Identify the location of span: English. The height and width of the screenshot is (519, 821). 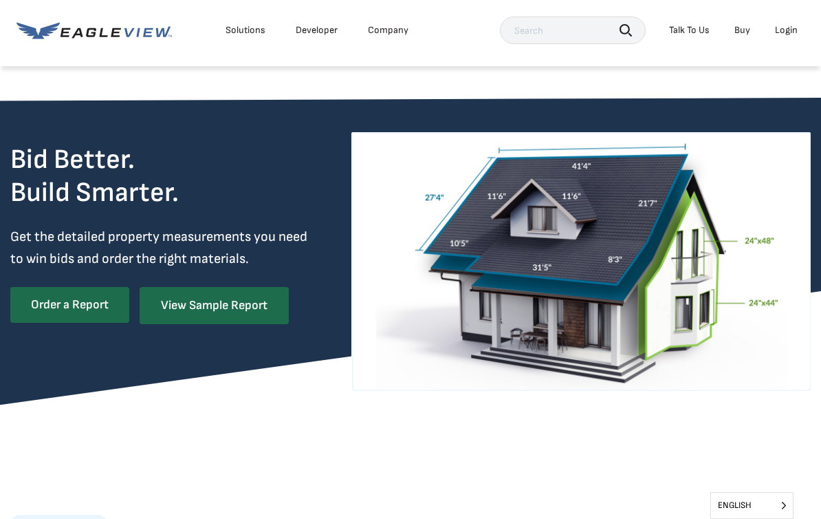
(752, 505).